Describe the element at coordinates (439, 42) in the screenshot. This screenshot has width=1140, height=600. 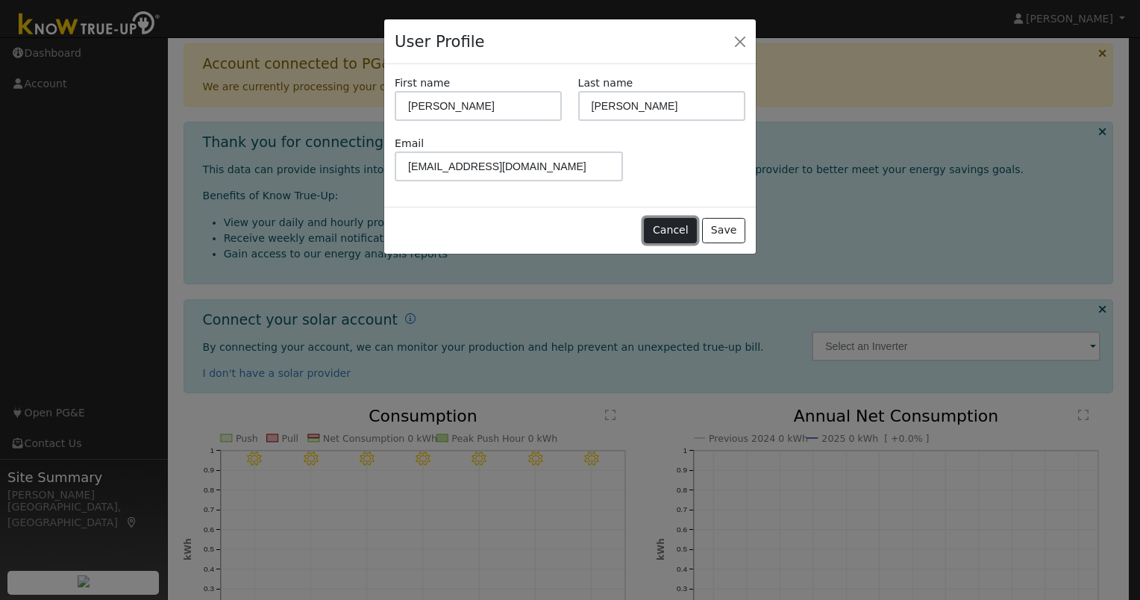
I see `h4: User Profile` at that location.